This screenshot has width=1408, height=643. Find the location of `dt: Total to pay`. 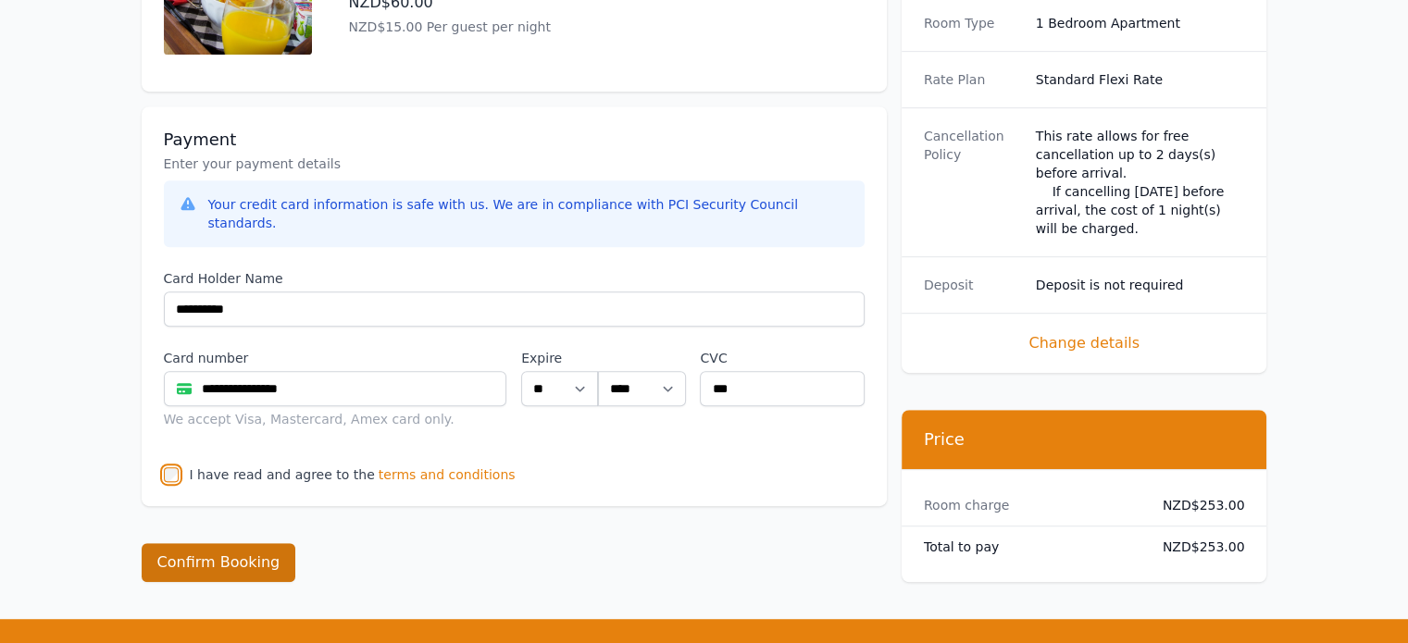

dt: Total to pay is located at coordinates (1029, 547).